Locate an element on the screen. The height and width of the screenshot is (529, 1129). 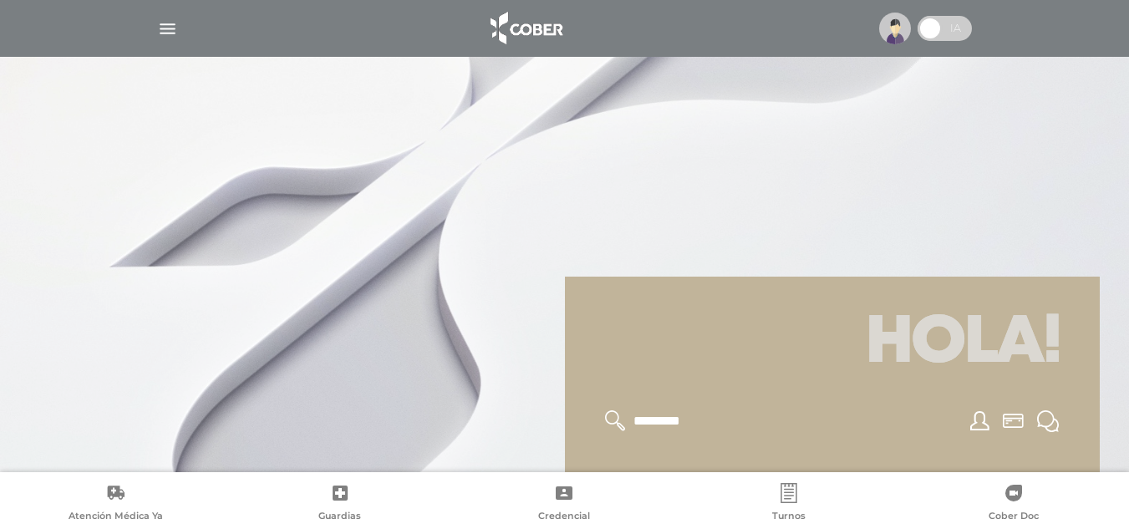
a: Guardias is located at coordinates (340, 504).